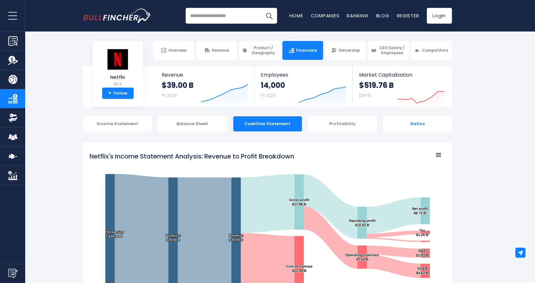 Image resolution: width=535 pixels, height=283 pixels. I want to click on span: Overview, so click(177, 50).